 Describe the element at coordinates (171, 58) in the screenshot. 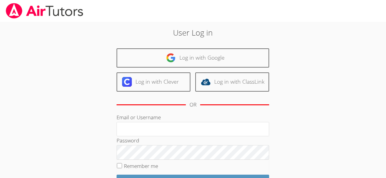

I see `img: google-logo-50288ca7cdecda66e5e0955fdab243c47b7ad437acaf1139b6f446037453330a.svg` at that location.